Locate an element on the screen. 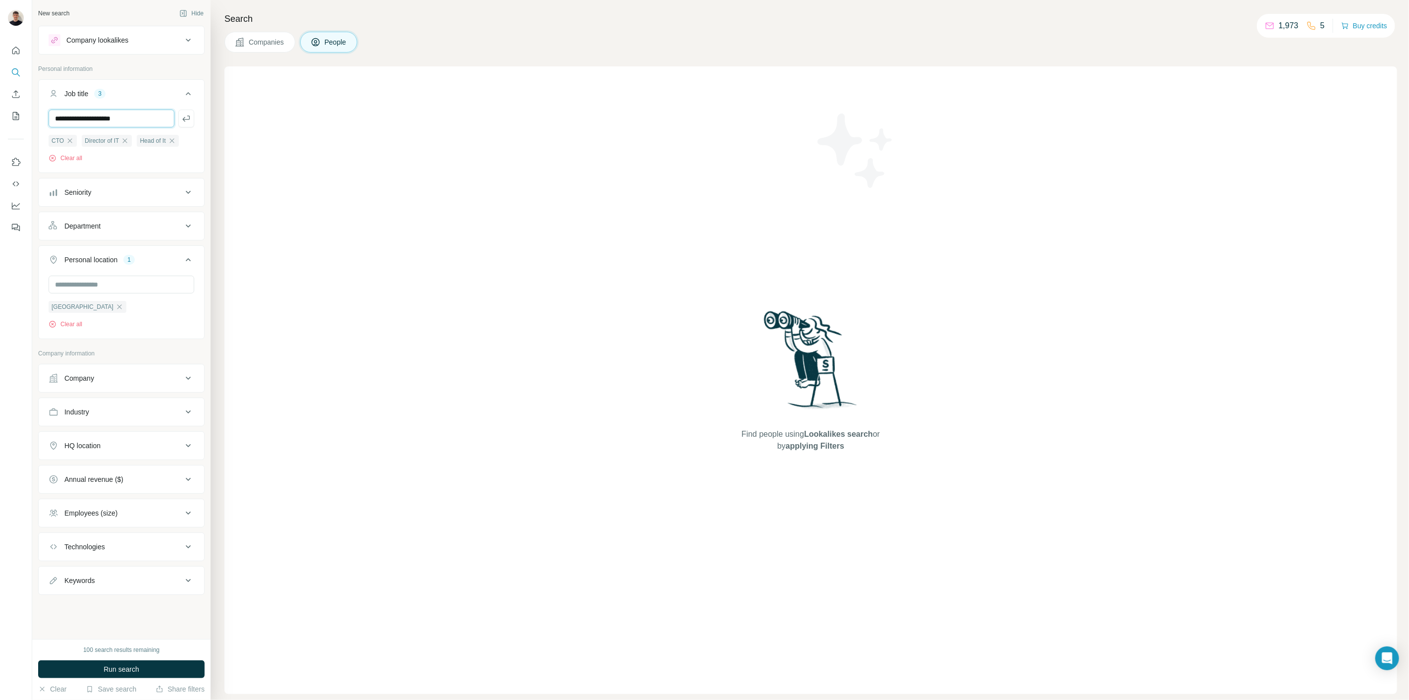  span: Companies is located at coordinates (267, 42).